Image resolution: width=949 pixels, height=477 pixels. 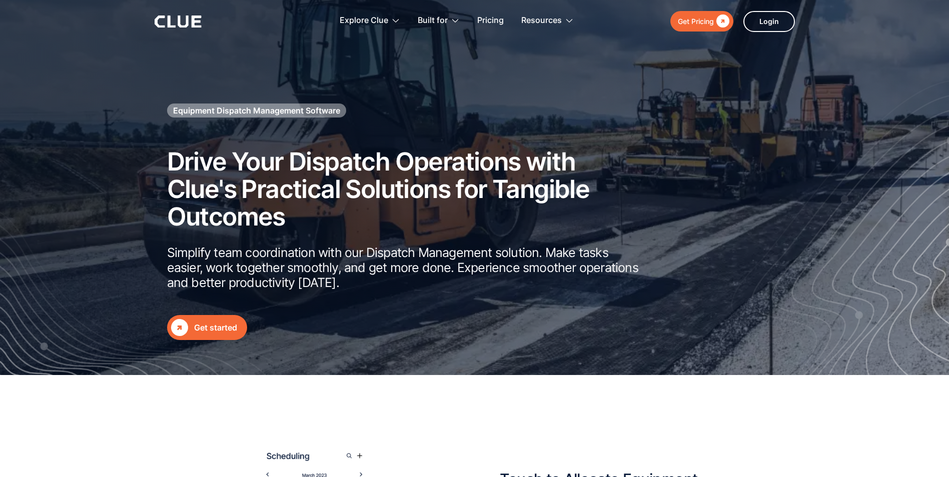 What do you see at coordinates (769, 22) in the screenshot?
I see `a: Login` at bounding box center [769, 22].